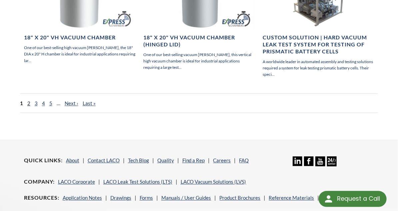 This screenshot has height=211, width=398. Describe the element at coordinates (51, 103) in the screenshot. I see `a: 5` at that location.